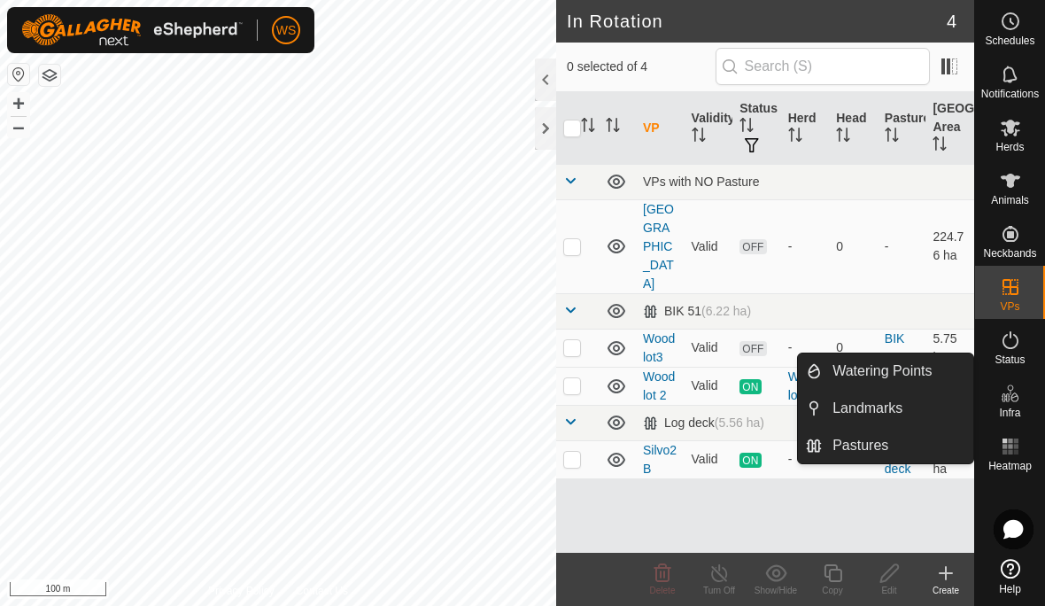 This screenshot has width=1045, height=606. I want to click on a: Woodlot 2, so click(659, 385).